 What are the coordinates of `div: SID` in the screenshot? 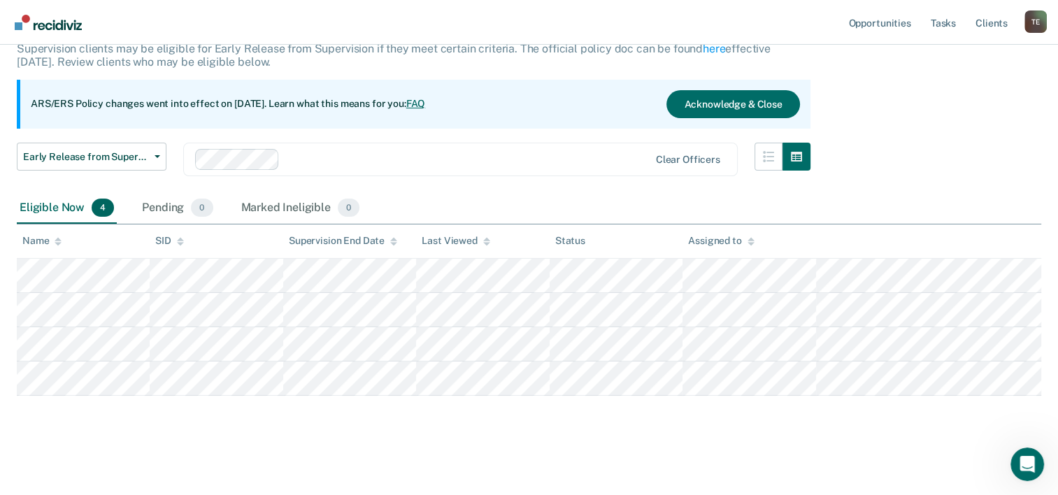 It's located at (169, 240).